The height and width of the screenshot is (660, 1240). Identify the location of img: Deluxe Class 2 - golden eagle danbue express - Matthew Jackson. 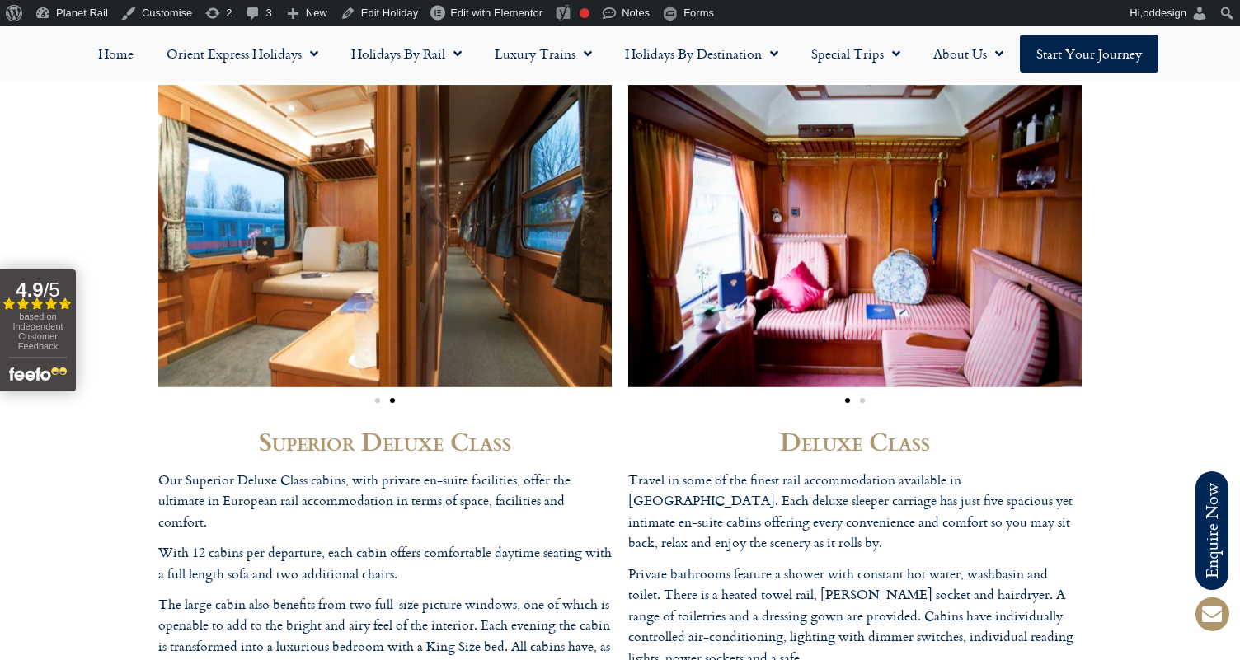
(855, 236).